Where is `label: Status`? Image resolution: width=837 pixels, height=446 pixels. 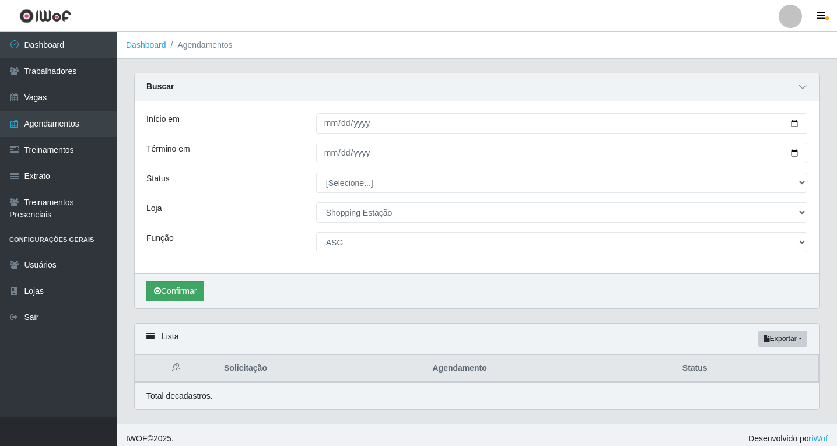
label: Status is located at coordinates (158, 179).